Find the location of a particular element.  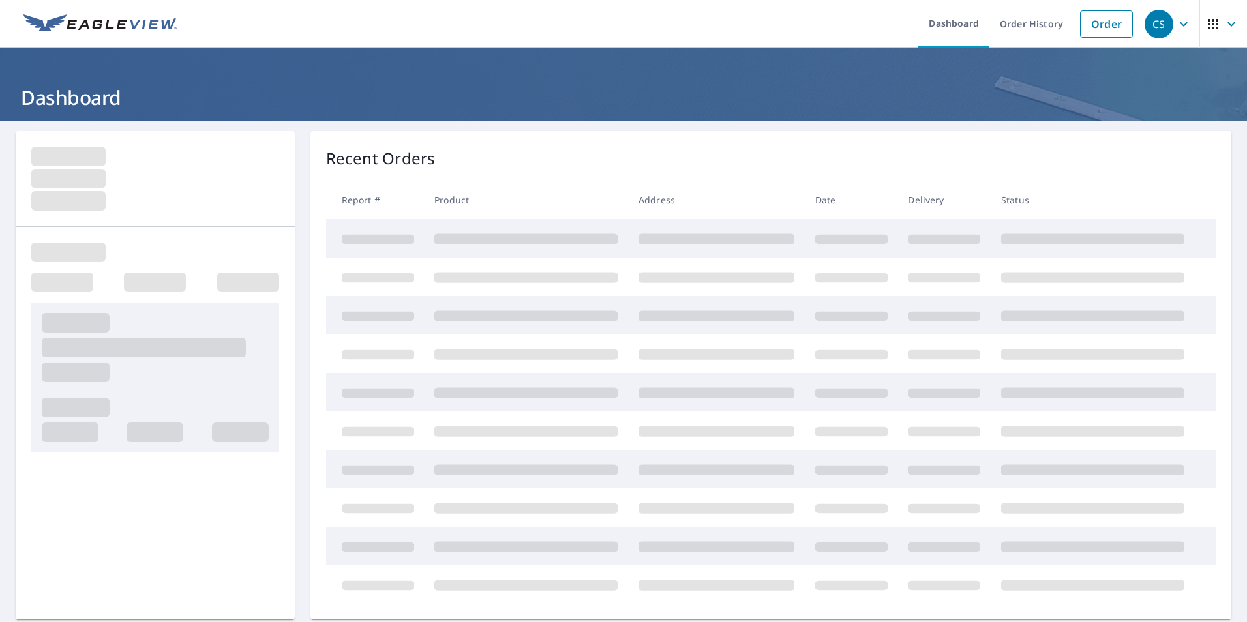

th: Date is located at coordinates (851, 200).